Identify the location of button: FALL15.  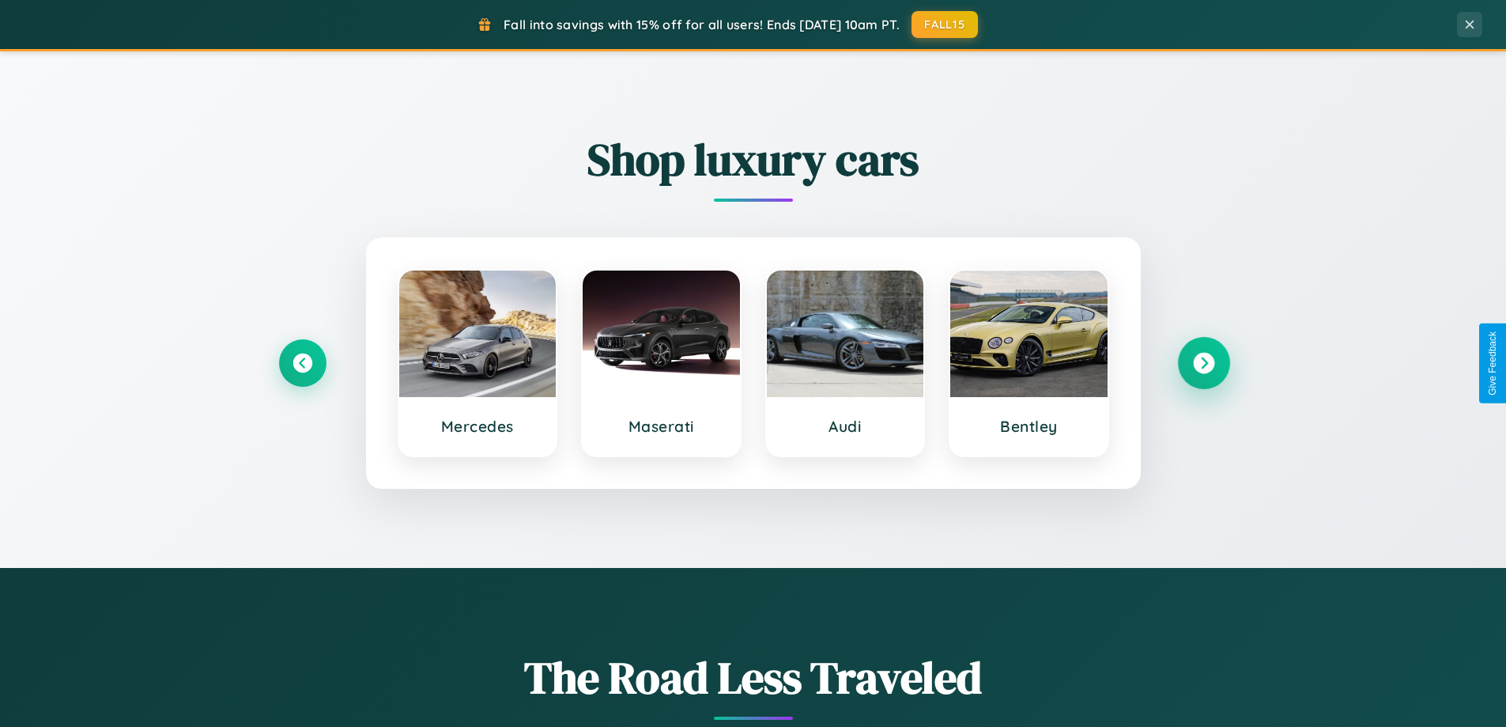
(945, 25).